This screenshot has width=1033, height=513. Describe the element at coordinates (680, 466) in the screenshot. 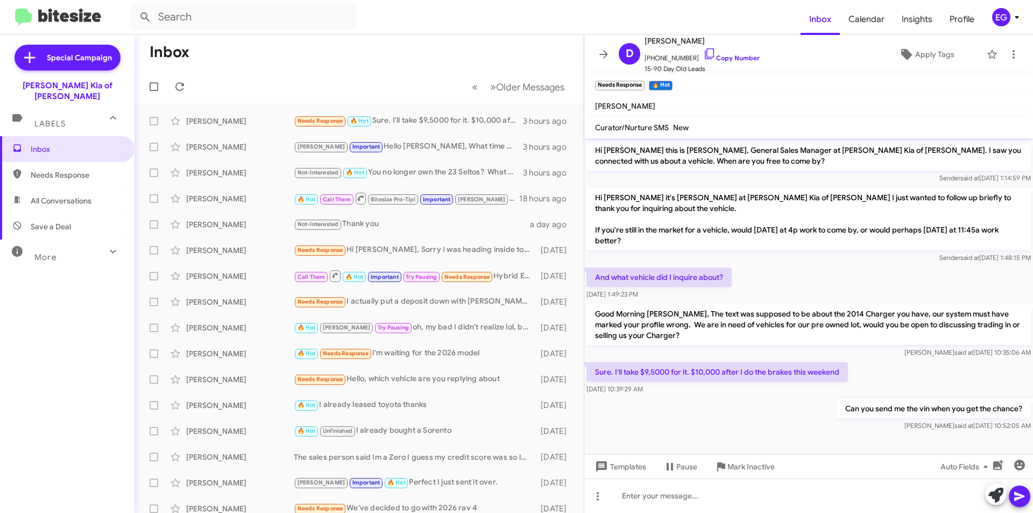

I see `button: Pause` at that location.